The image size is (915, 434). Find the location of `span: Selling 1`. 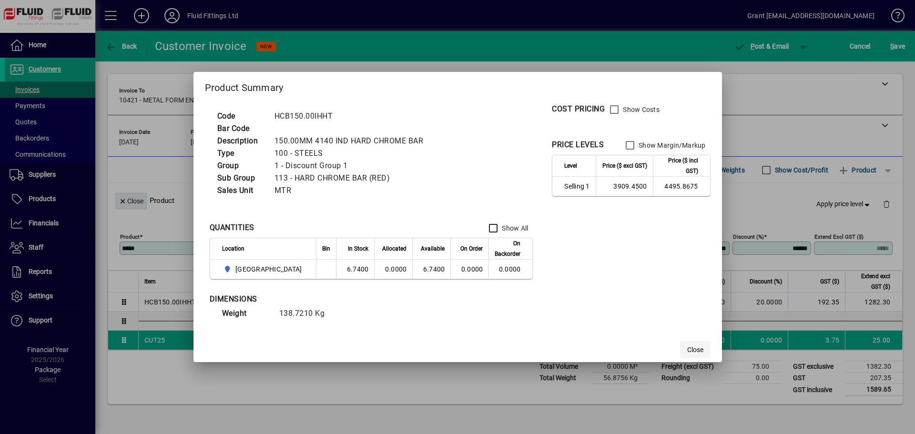

span: Selling 1 is located at coordinates (577, 186).